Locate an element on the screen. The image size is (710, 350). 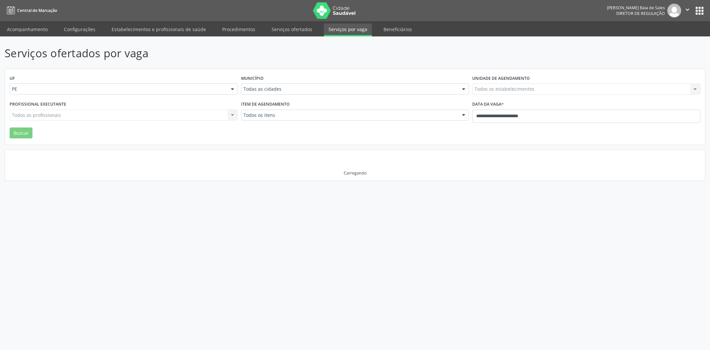
span: Todos os itens is located at coordinates (349, 115).